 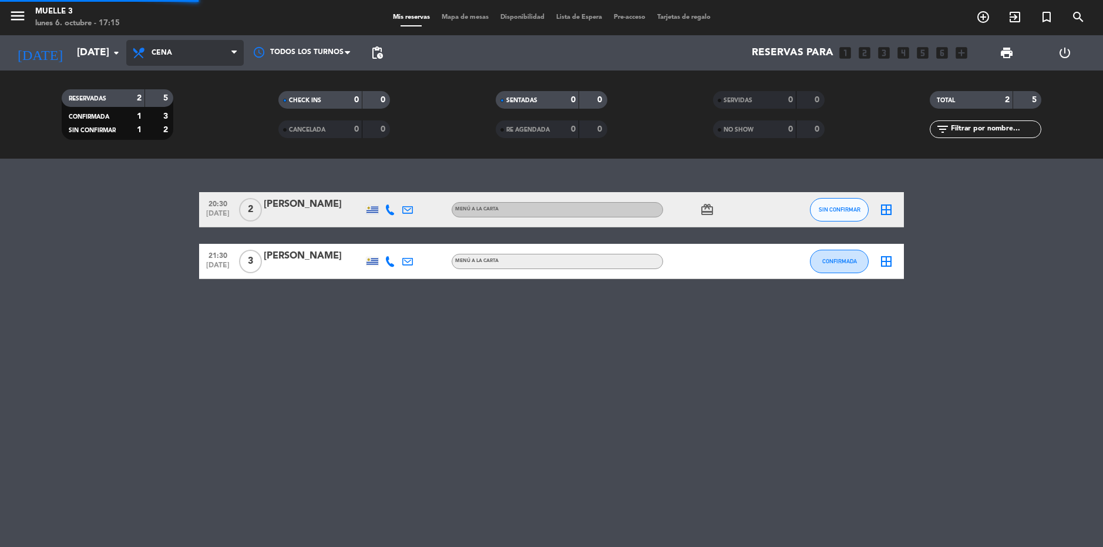 I want to click on button: CONFIRMADA, so click(x=839, y=261).